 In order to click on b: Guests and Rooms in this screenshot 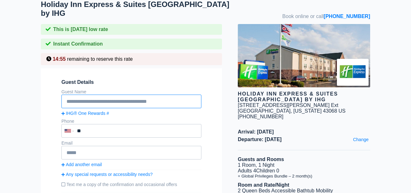, I will do `click(261, 159)`.